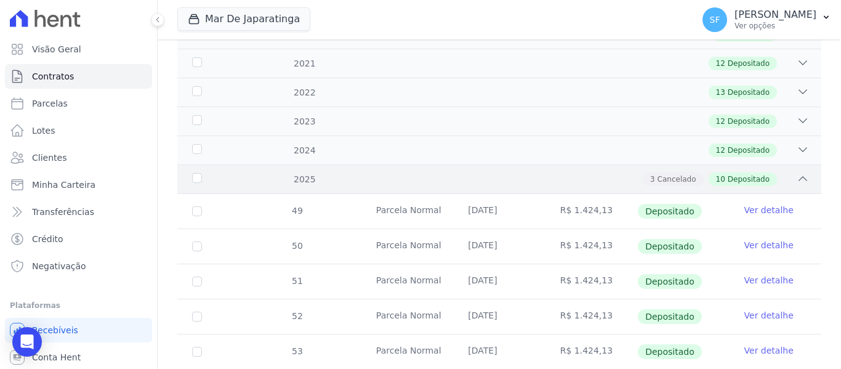  I want to click on a: Recebíveis, so click(78, 330).